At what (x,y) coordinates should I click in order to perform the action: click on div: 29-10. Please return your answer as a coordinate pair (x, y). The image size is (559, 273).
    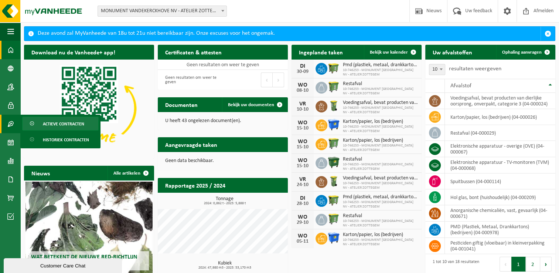
    Looking at the image, I should click on (303, 223).